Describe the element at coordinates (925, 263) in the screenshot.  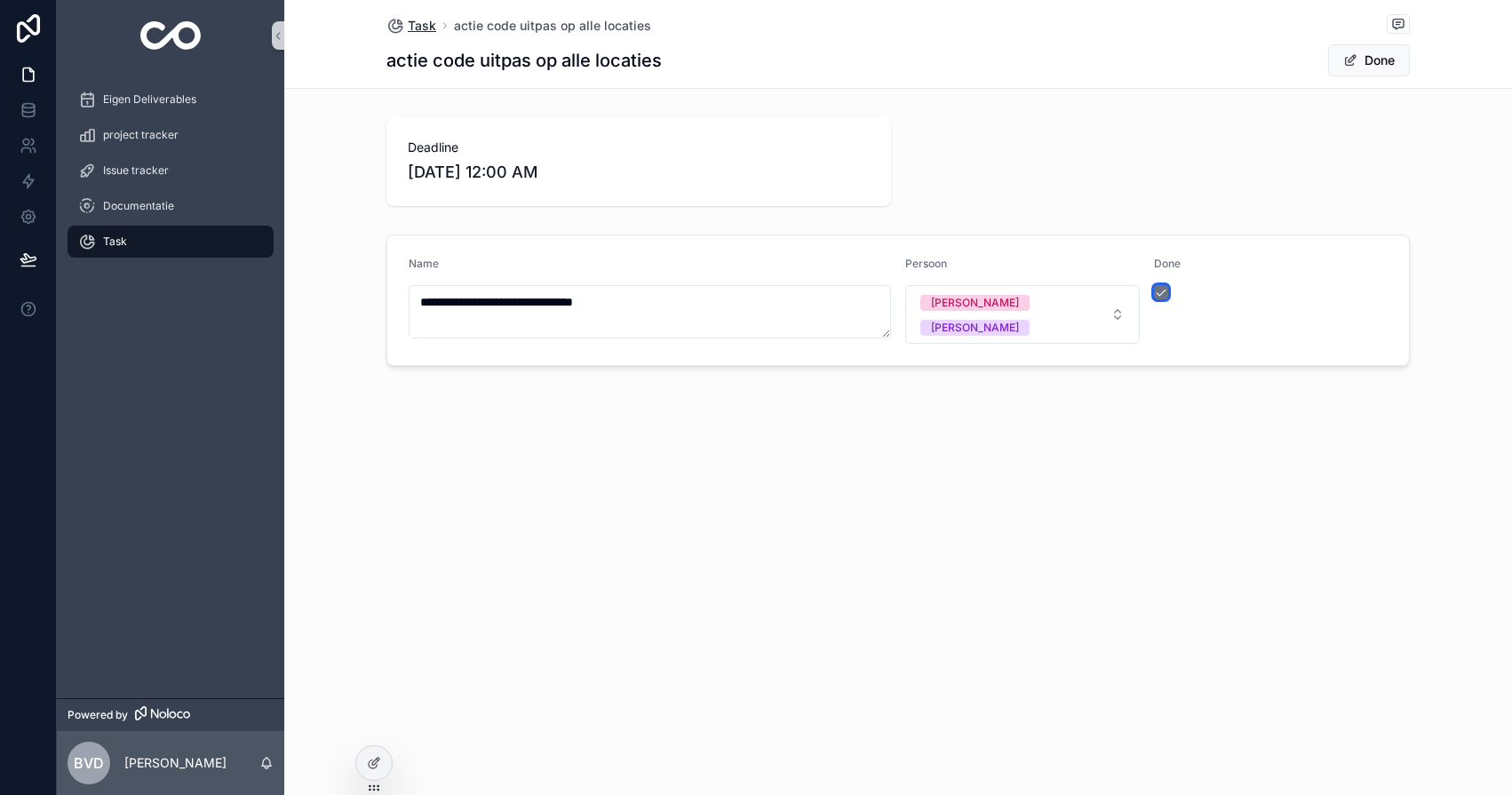
I see `span: Persoon` at that location.